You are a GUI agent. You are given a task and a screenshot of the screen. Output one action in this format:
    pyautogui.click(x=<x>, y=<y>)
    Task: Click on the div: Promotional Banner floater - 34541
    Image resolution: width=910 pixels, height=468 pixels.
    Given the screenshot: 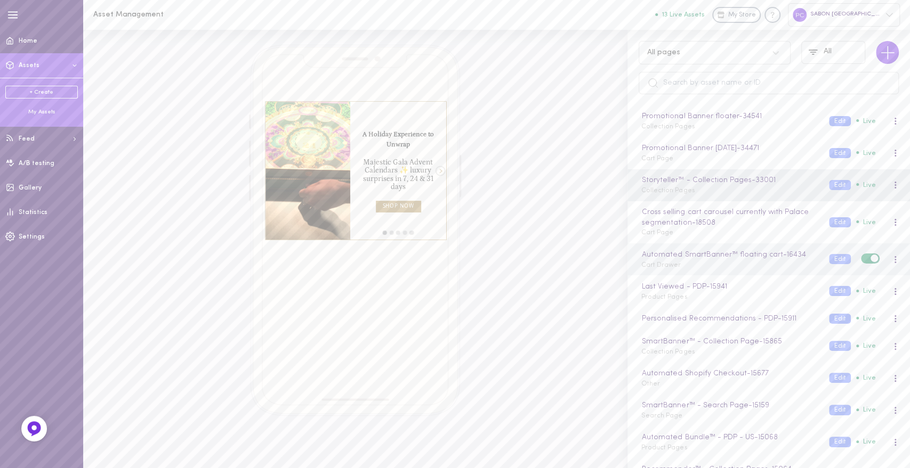 What is the action you would take?
    pyautogui.click(x=729, y=117)
    